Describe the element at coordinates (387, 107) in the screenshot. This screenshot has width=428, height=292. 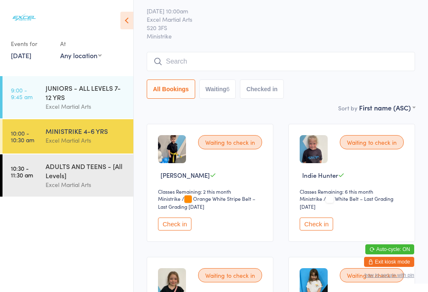
I see `div: First name (ASC)` at that location.